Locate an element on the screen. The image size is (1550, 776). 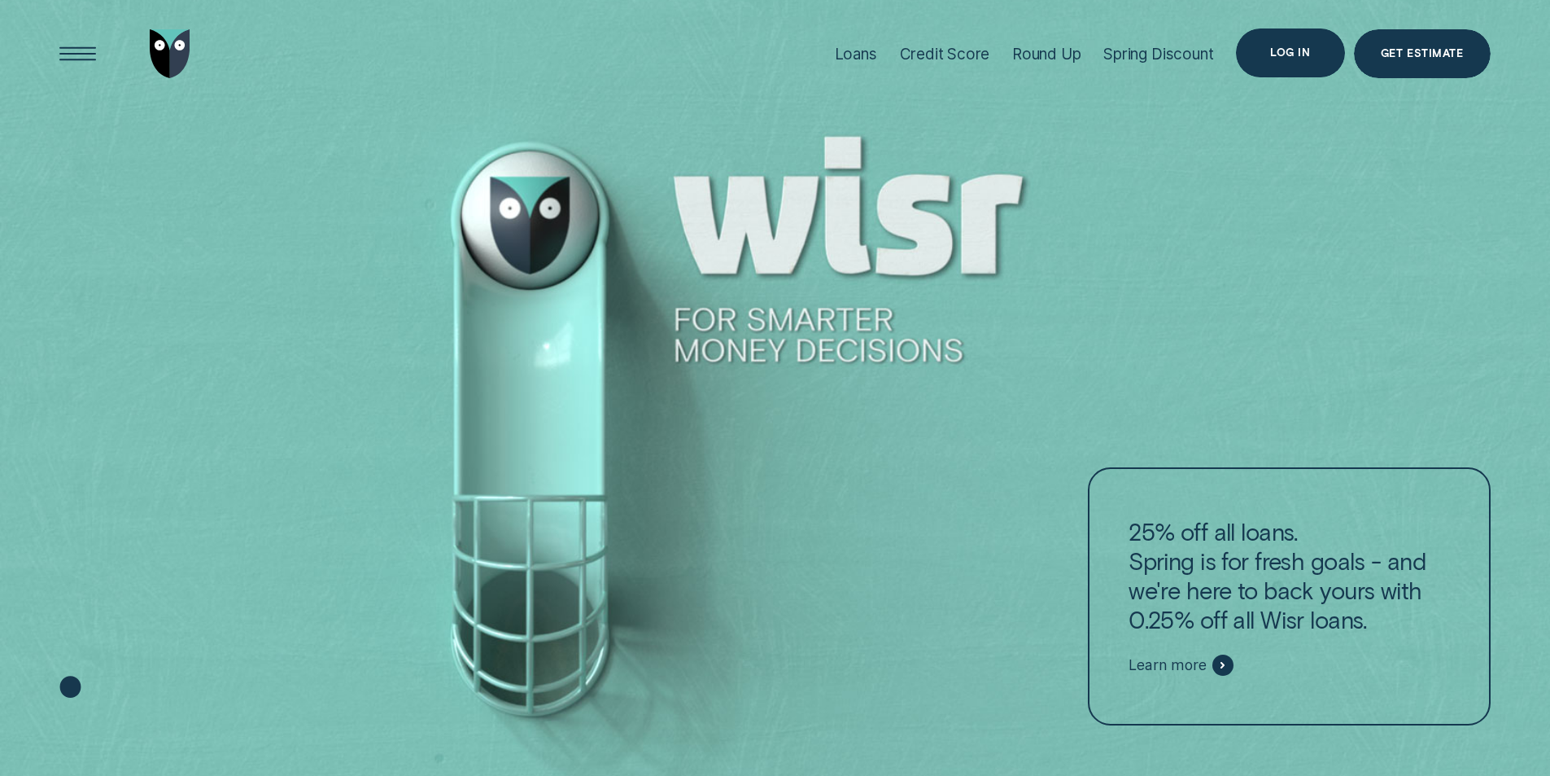
span: Learn more is located at coordinates (1167, 665).